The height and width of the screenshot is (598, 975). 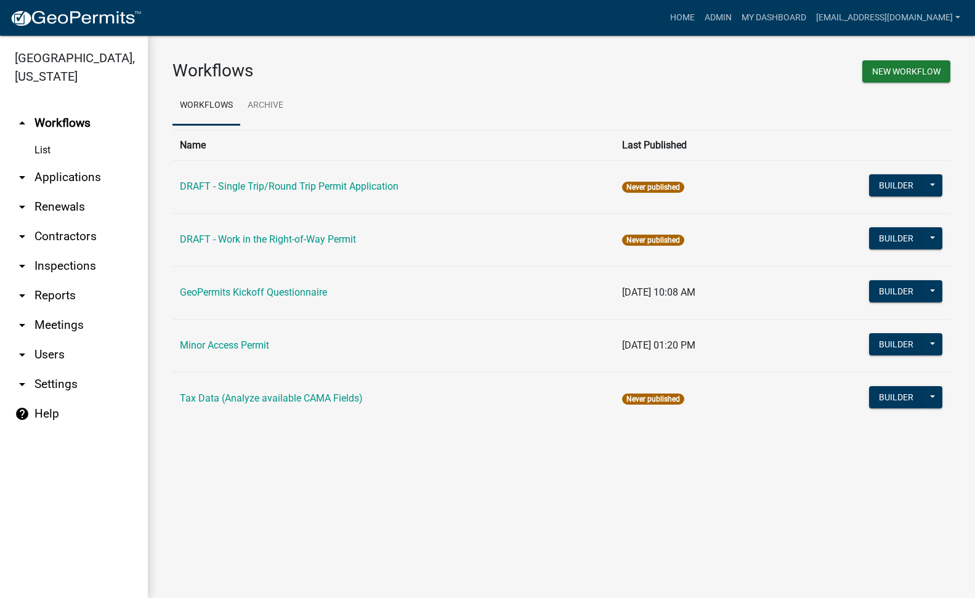 I want to click on th: Last Published, so click(x=698, y=145).